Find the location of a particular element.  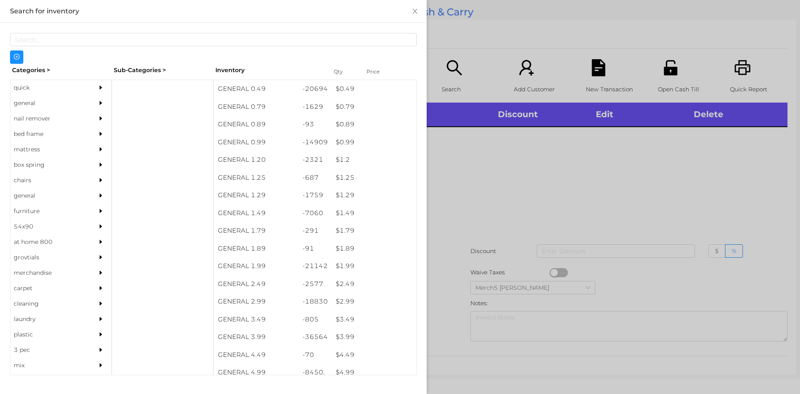

div: $ 2.99 is located at coordinates (374, 301).